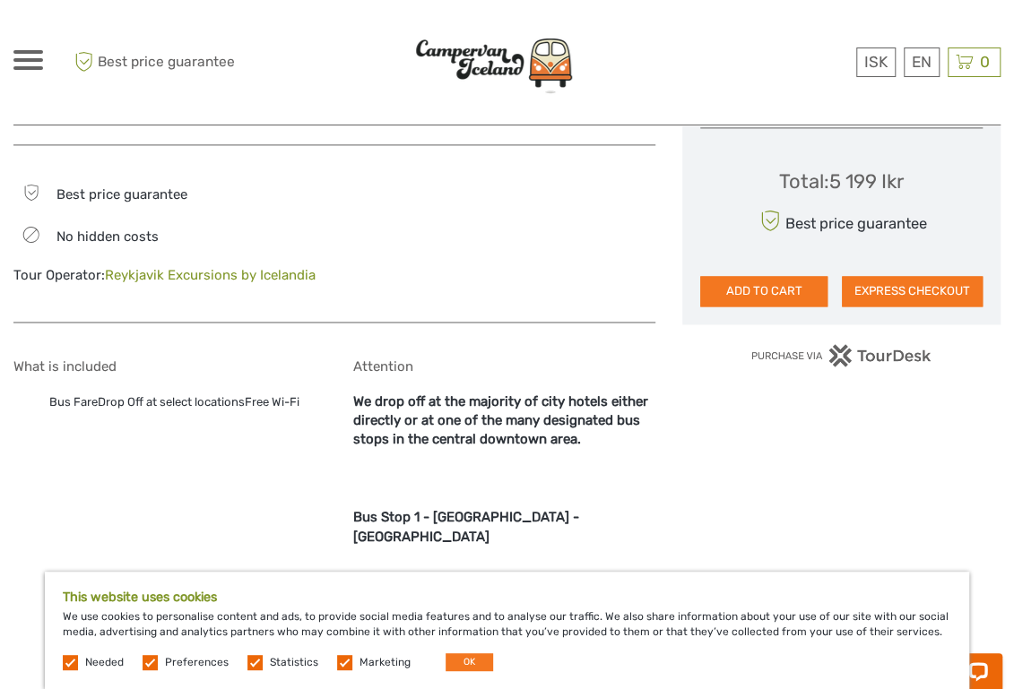  What do you see at coordinates (912, 291) in the screenshot?
I see `button: EXPRESS CHECKOUT` at bounding box center [912, 291].